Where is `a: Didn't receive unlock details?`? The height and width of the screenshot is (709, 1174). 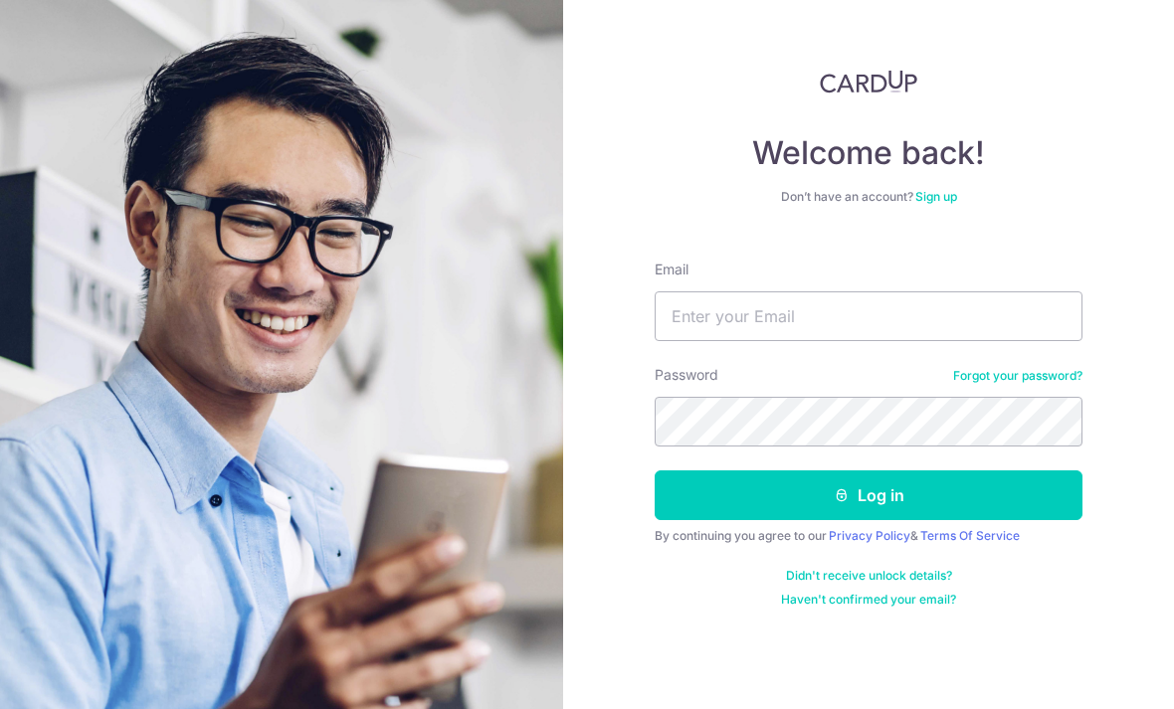
a: Didn't receive unlock details? is located at coordinates (868, 576).